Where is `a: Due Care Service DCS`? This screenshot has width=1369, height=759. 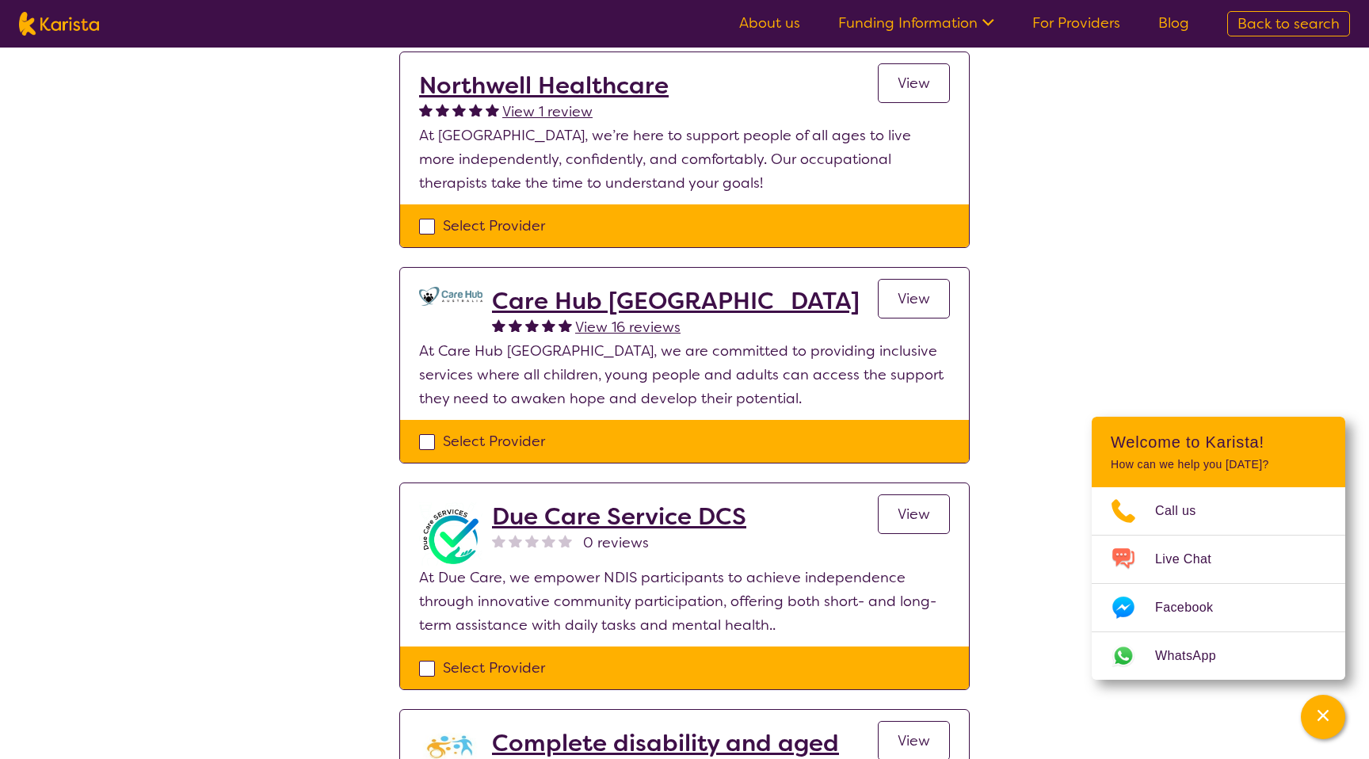
a: Due Care Service DCS is located at coordinates (619, 516).